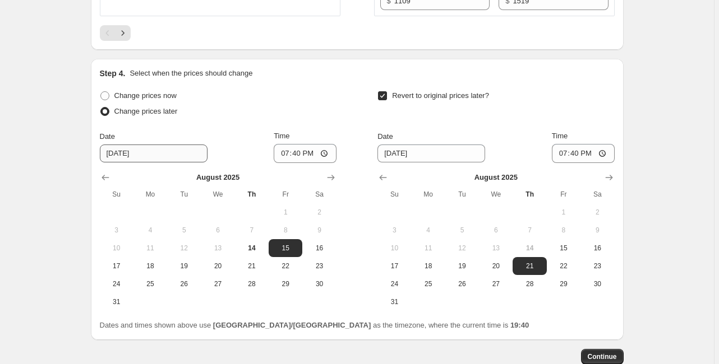 This screenshot has height=364, width=719. What do you see at coordinates (146, 111) in the screenshot?
I see `span: Change prices later` at bounding box center [146, 111].